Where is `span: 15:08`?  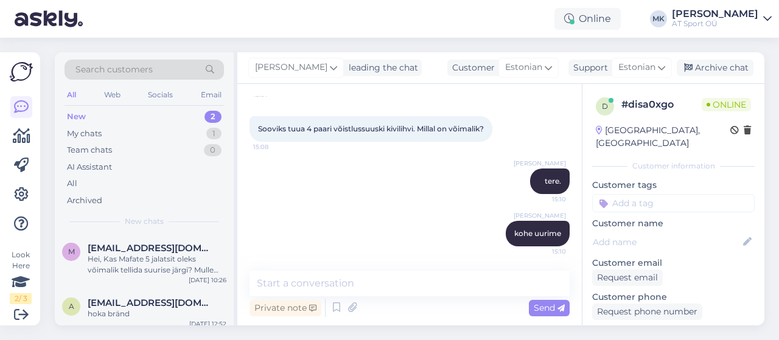
span: 15:08 is located at coordinates (276, 147).